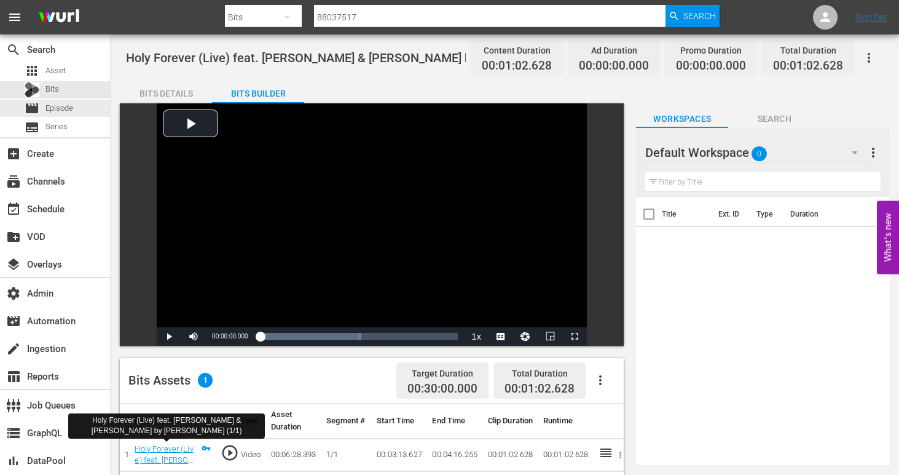 Image resolution: width=899 pixels, height=475 pixels. I want to click on span: Ingestion, so click(14, 349).